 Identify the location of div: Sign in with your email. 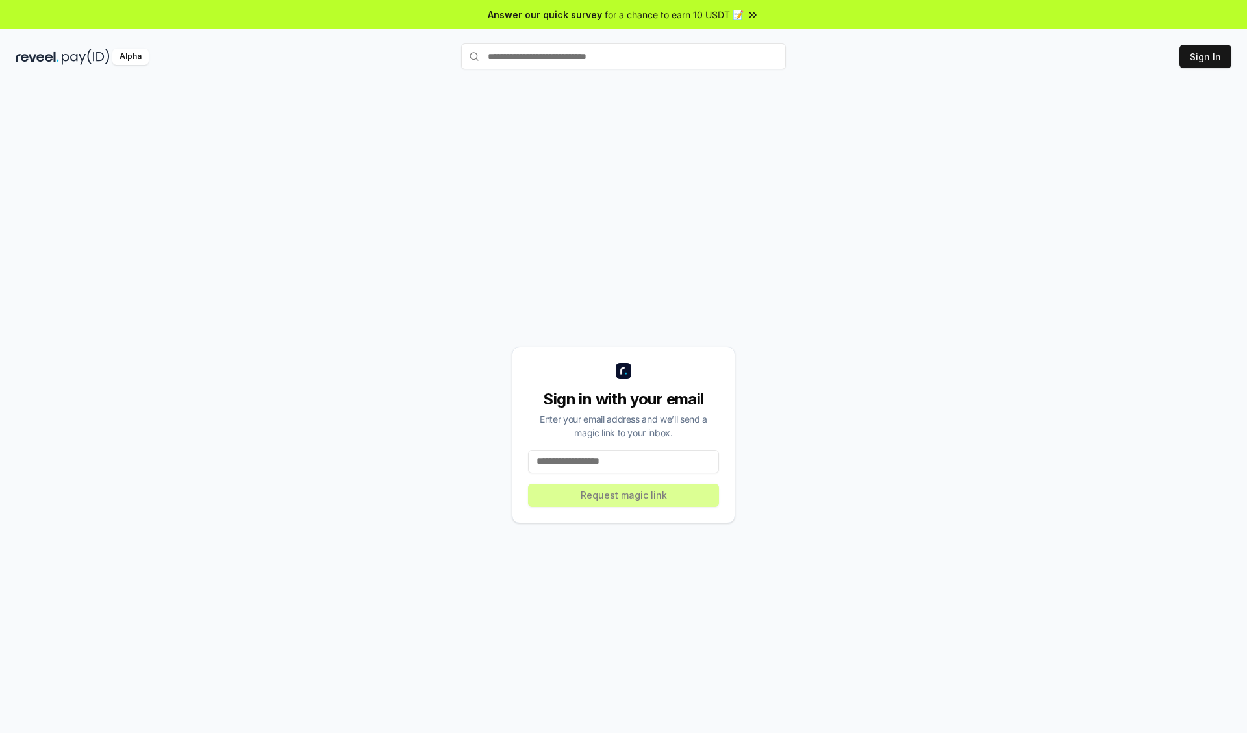
(624, 399).